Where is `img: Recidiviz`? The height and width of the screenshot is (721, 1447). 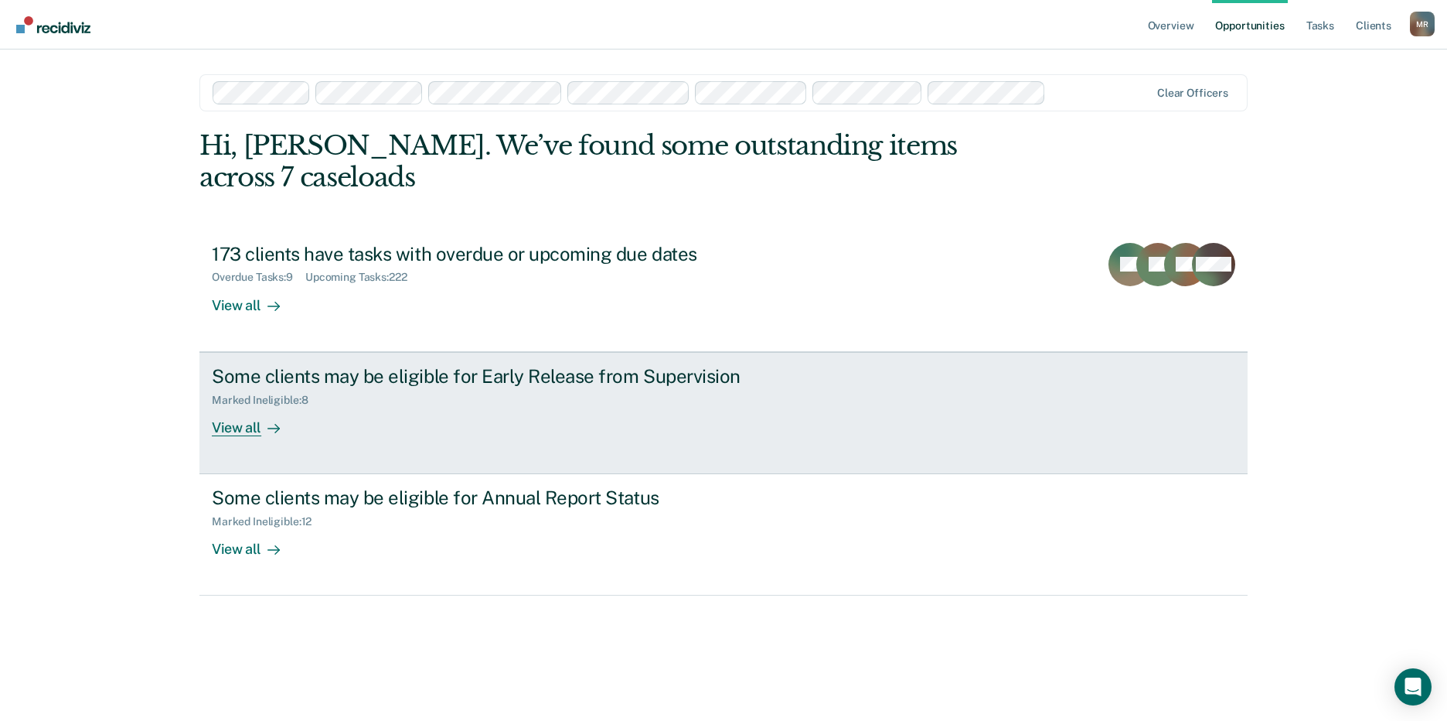 img: Recidiviz is located at coordinates (53, 25).